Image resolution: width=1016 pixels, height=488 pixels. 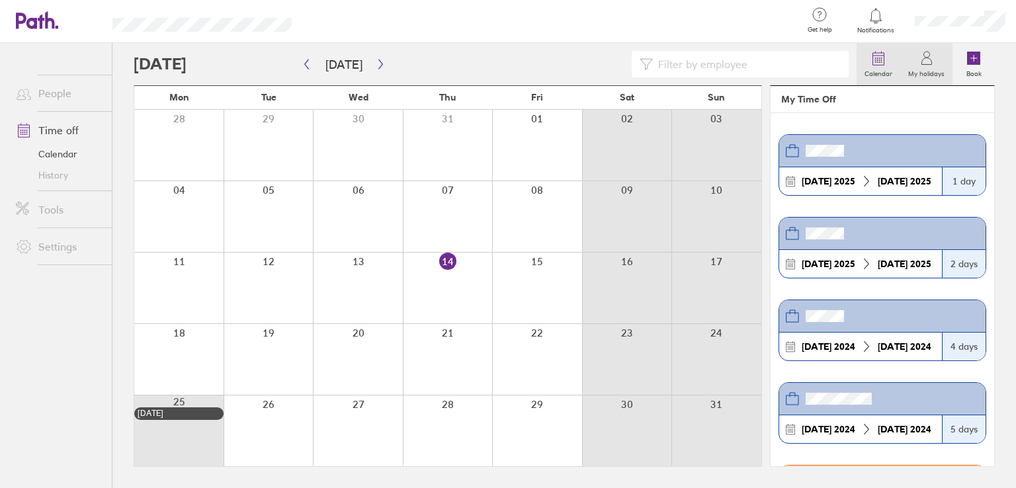 What do you see at coordinates (964, 264) in the screenshot?
I see `div: 2 days` at bounding box center [964, 264].